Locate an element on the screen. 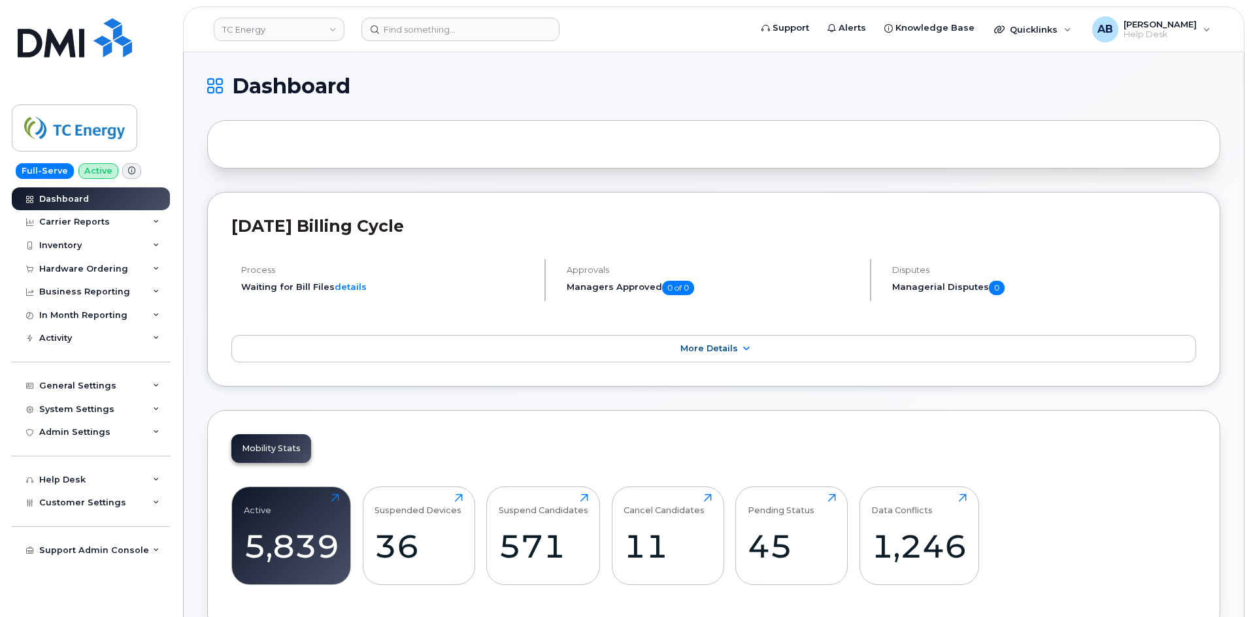 This screenshot has width=1251, height=617. h4: Disputes is located at coordinates (1044, 270).